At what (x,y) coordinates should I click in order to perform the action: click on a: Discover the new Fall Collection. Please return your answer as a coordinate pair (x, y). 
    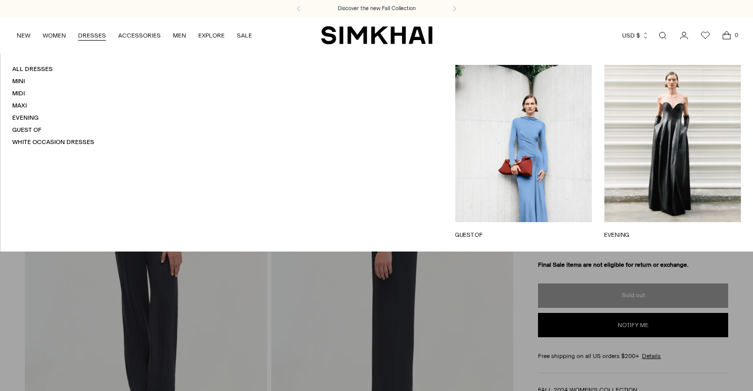
    Looking at the image, I should click on (377, 9).